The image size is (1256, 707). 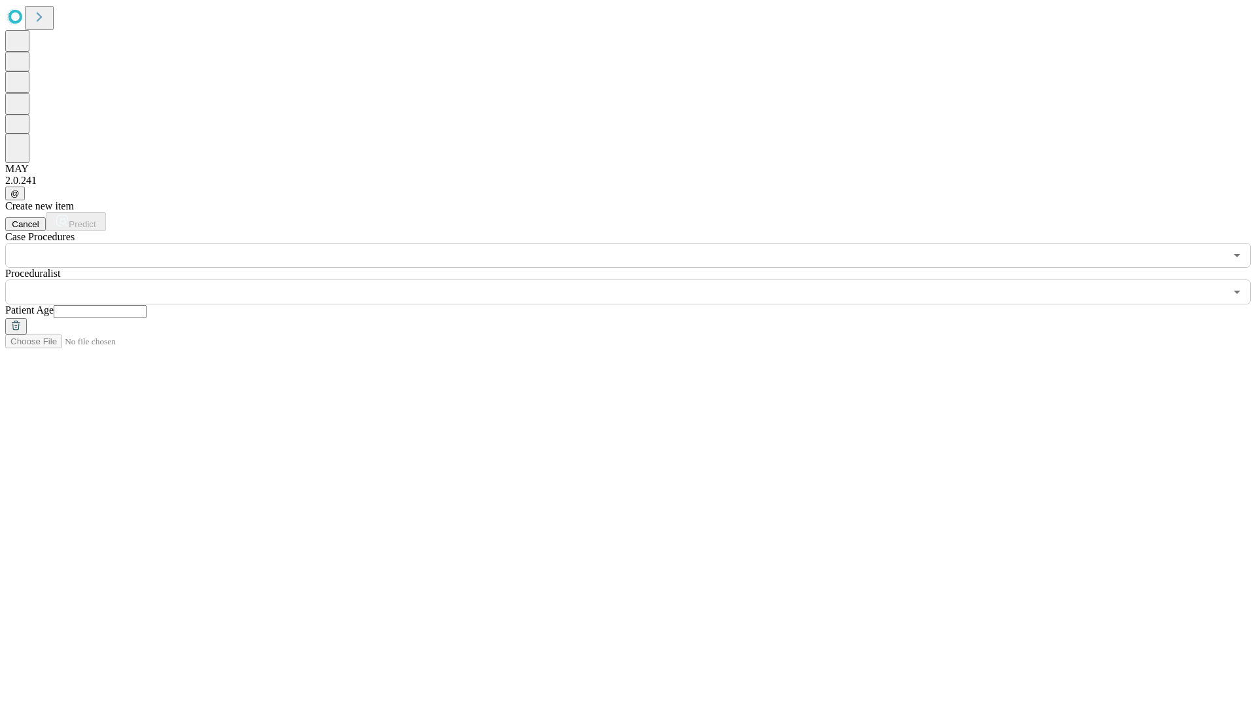 I want to click on button: Predict, so click(x=76, y=221).